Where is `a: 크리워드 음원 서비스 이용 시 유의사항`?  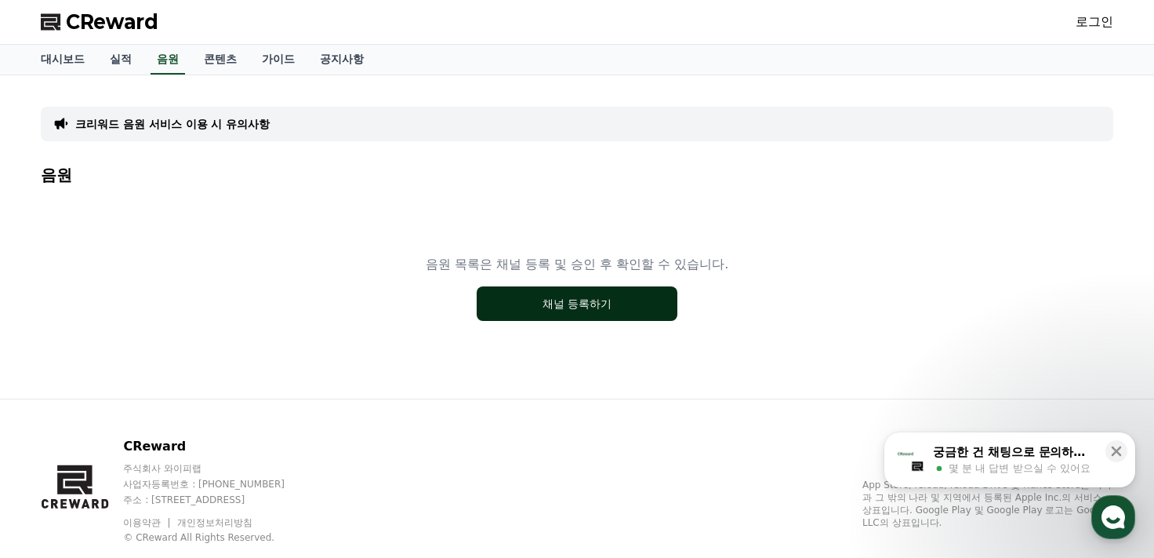
a: 크리워드 음원 서비스 이용 시 유의사항 is located at coordinates (173, 124).